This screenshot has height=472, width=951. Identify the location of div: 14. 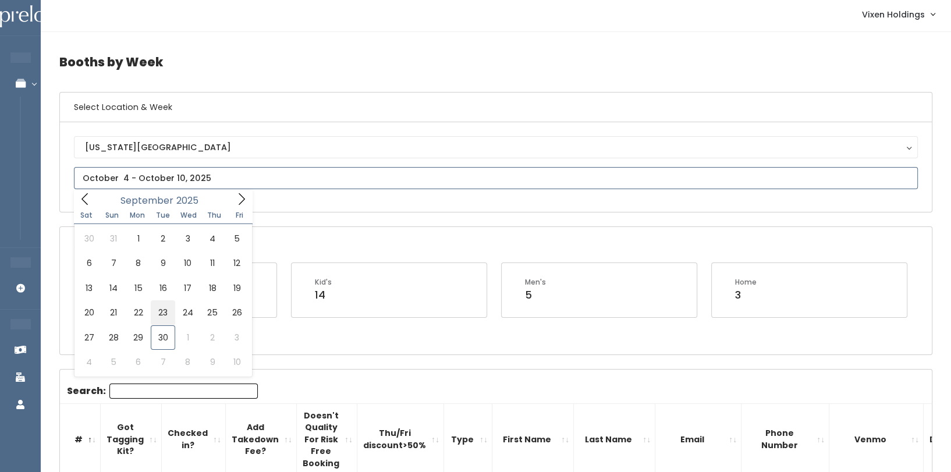
(323, 295).